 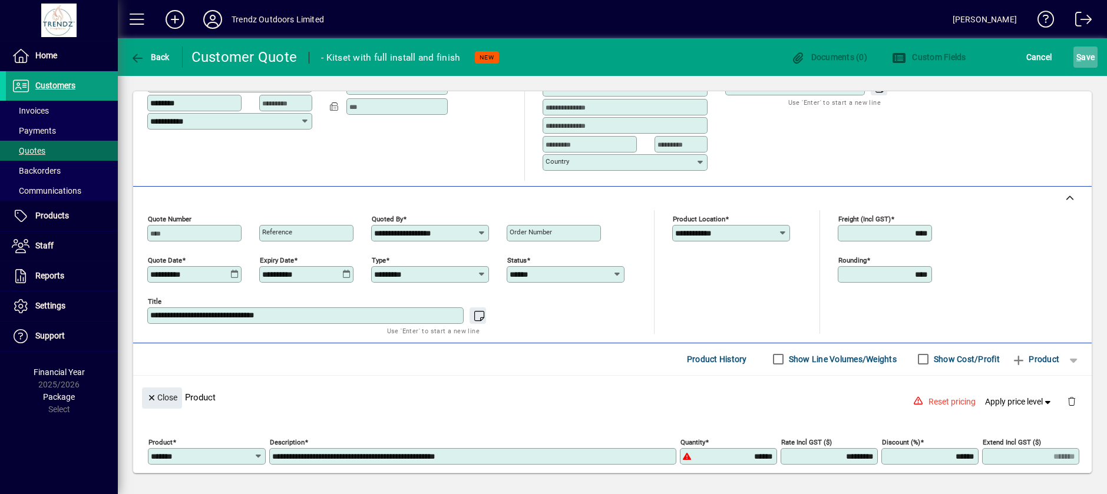 What do you see at coordinates (62, 336) in the screenshot?
I see `a: Support` at bounding box center [62, 336].